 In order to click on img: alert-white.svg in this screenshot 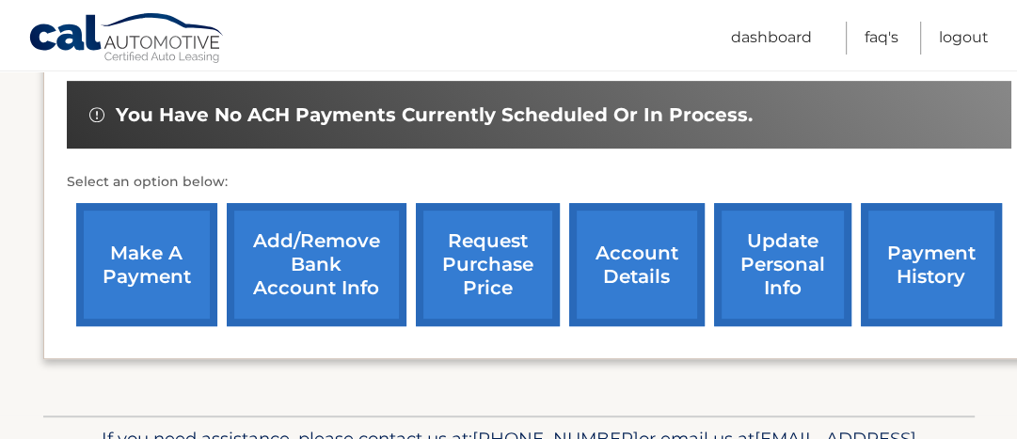, I will do `click(97, 115)`.